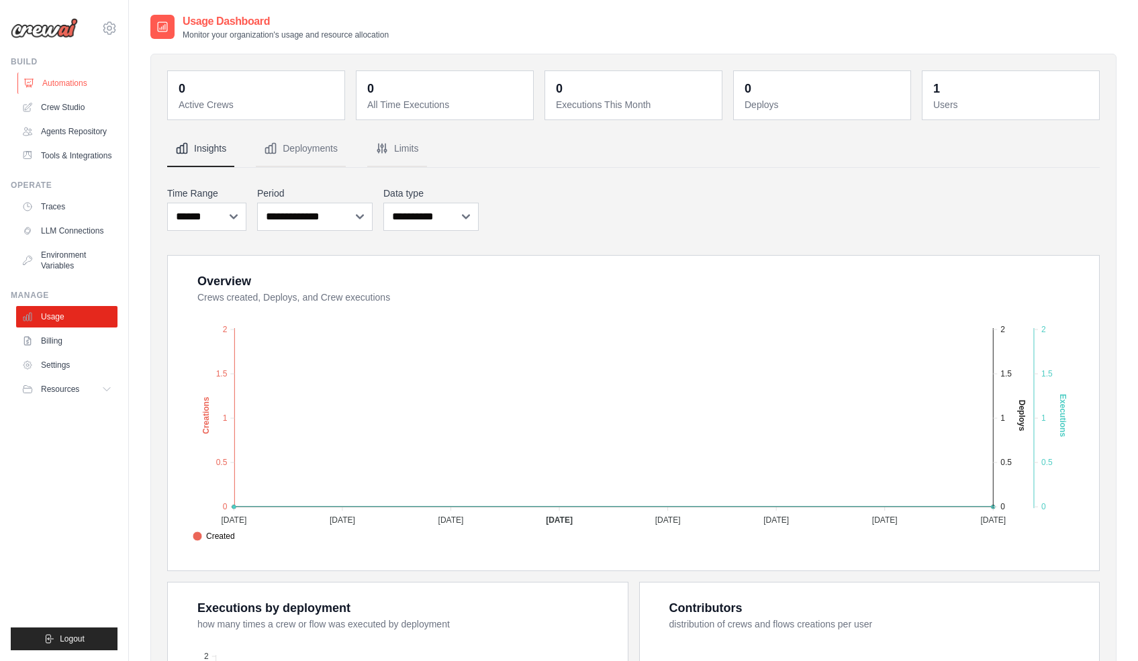 This screenshot has height=661, width=1138. I want to click on a: Tools & Integrations, so click(66, 156).